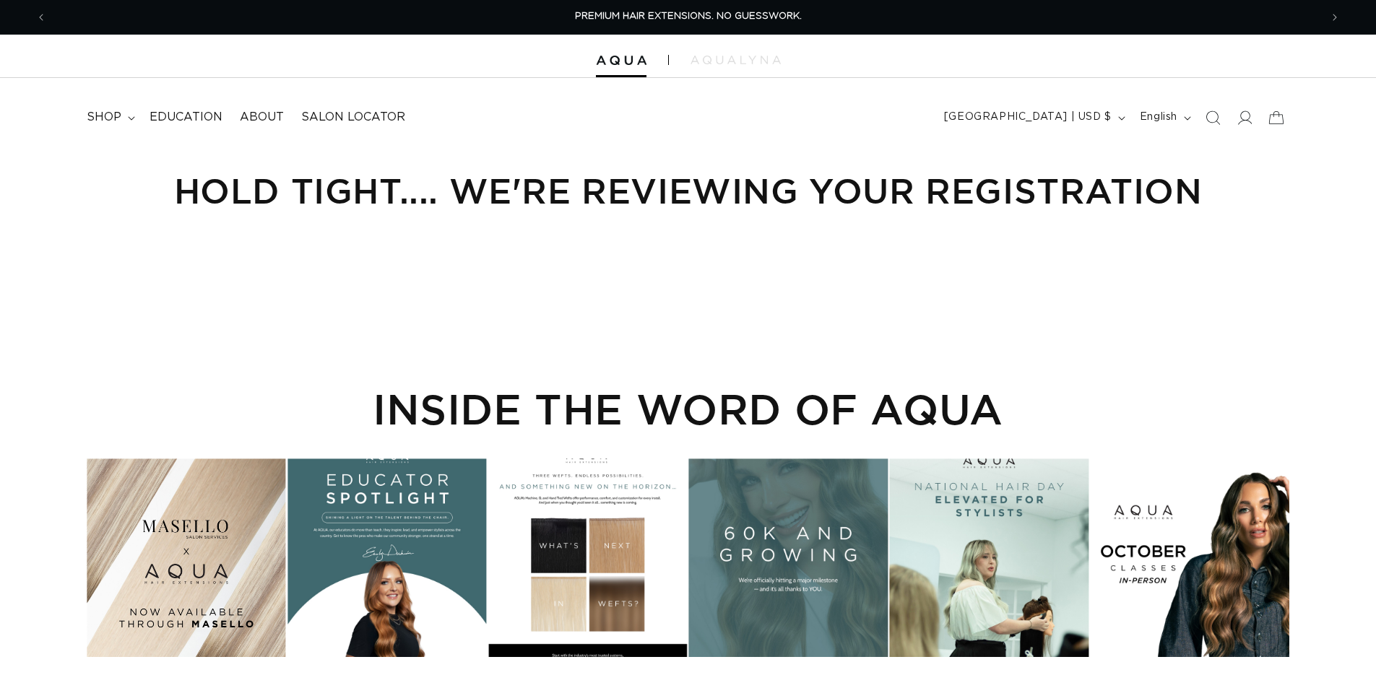 This screenshot has width=1376, height=688. Describe the element at coordinates (261, 117) in the screenshot. I see `span: About` at that location.